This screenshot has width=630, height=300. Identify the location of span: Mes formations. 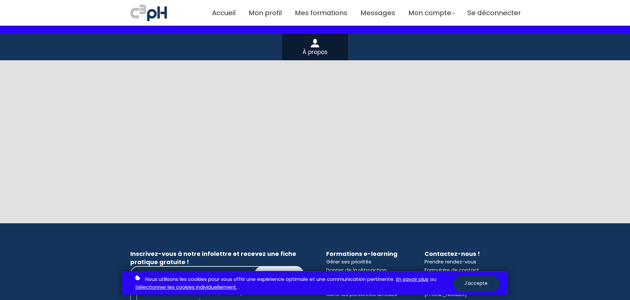
(321, 13).